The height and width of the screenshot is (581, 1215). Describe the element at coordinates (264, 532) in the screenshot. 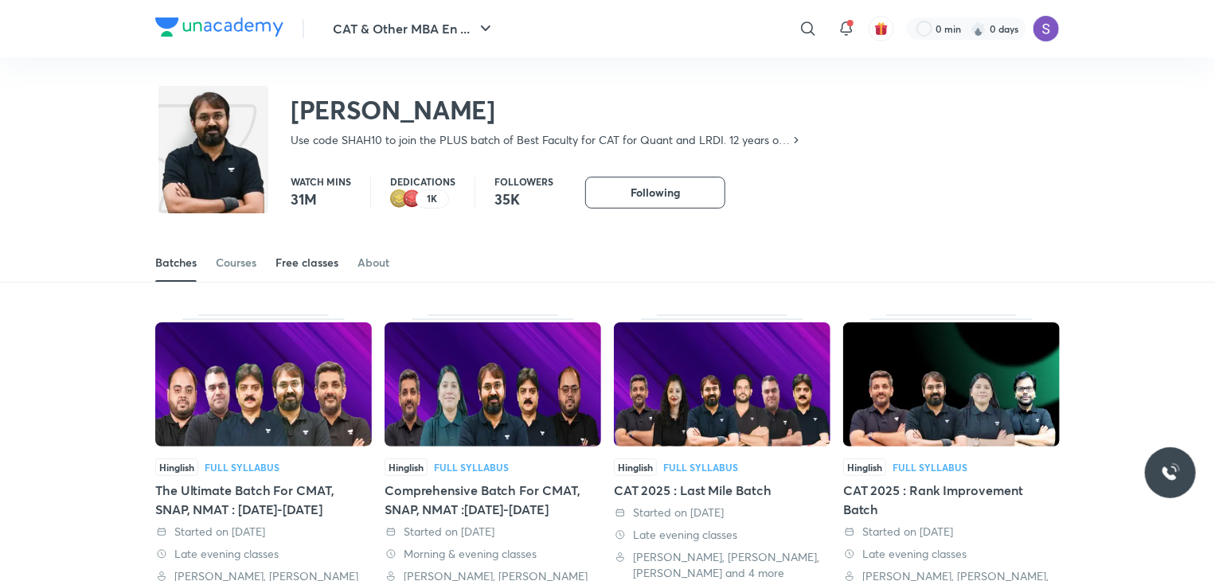

I see `div: Started on 23 Sep 2025` at that location.